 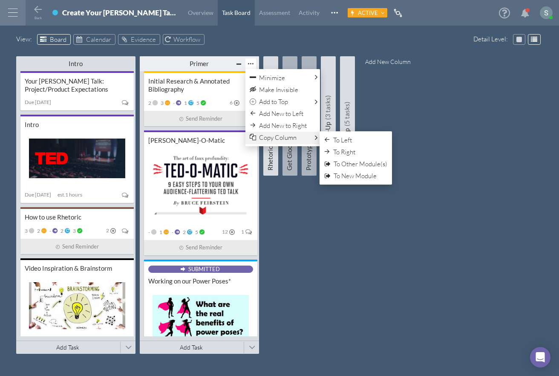 What do you see at coordinates (289, 117) in the screenshot?
I see `h5: Get Glocal` at bounding box center [289, 117].